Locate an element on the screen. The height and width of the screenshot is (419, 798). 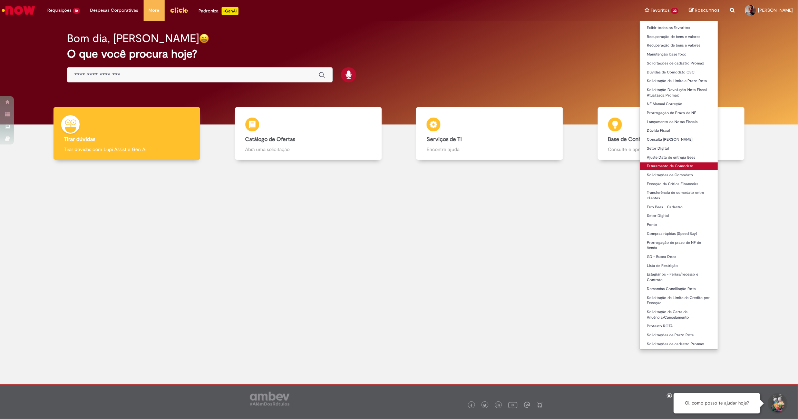
span: Despesas Corporativas is located at coordinates (114, 10).